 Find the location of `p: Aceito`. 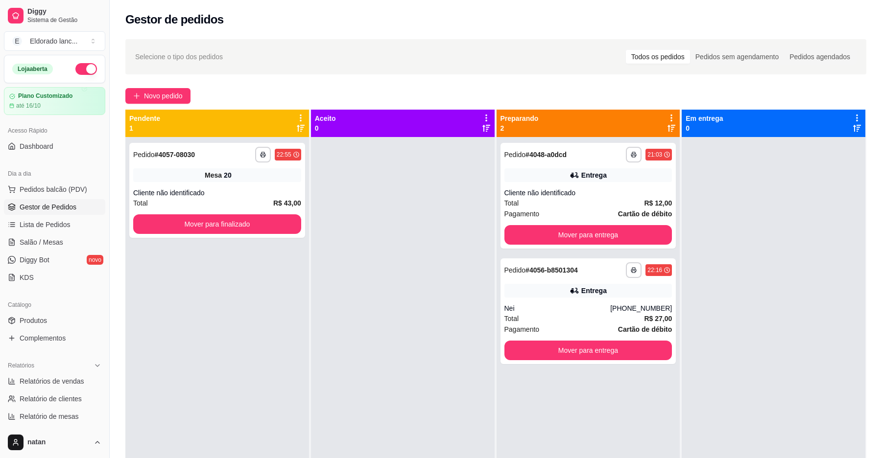

p: Aceito is located at coordinates (325, 119).